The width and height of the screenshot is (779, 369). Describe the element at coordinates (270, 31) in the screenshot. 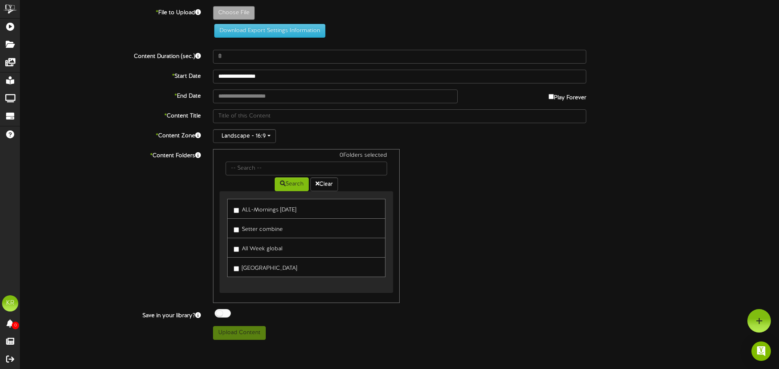

I see `button: Download Export Settings Information` at that location.